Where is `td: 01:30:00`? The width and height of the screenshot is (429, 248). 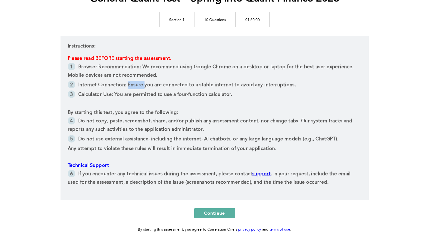
td: 01:30:00 is located at coordinates (253, 20).